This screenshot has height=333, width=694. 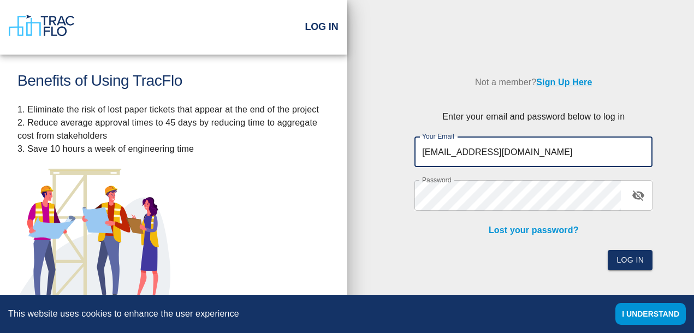 I want to click on p: 1. Eliminate the risk of lost paper tickets that appear at the end of the project 2. Reduce avera..., so click(x=174, y=129).